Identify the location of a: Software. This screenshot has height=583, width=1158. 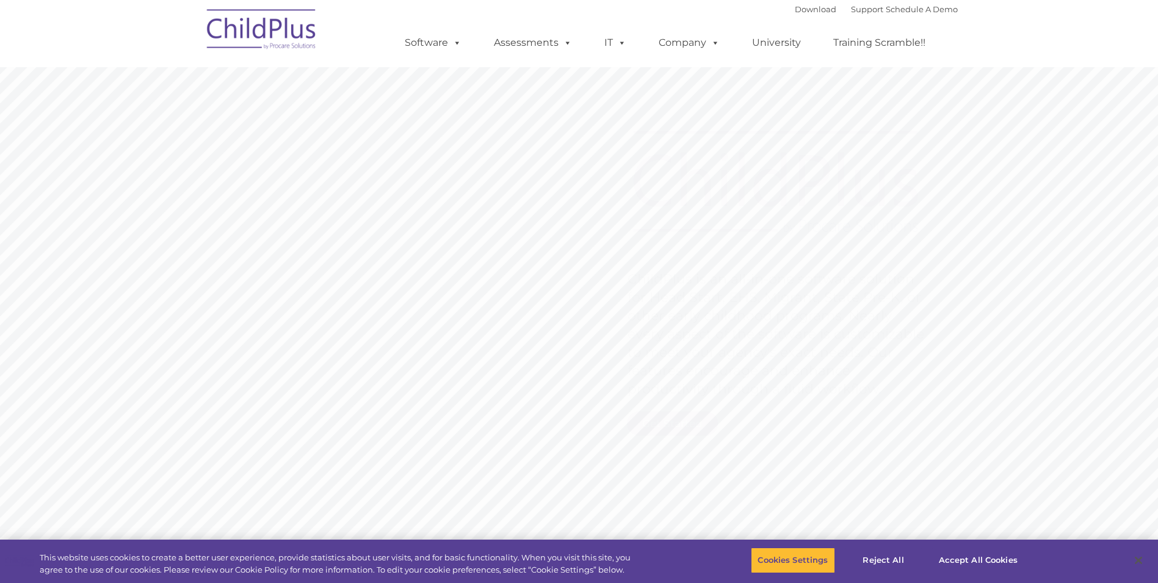
(433, 43).